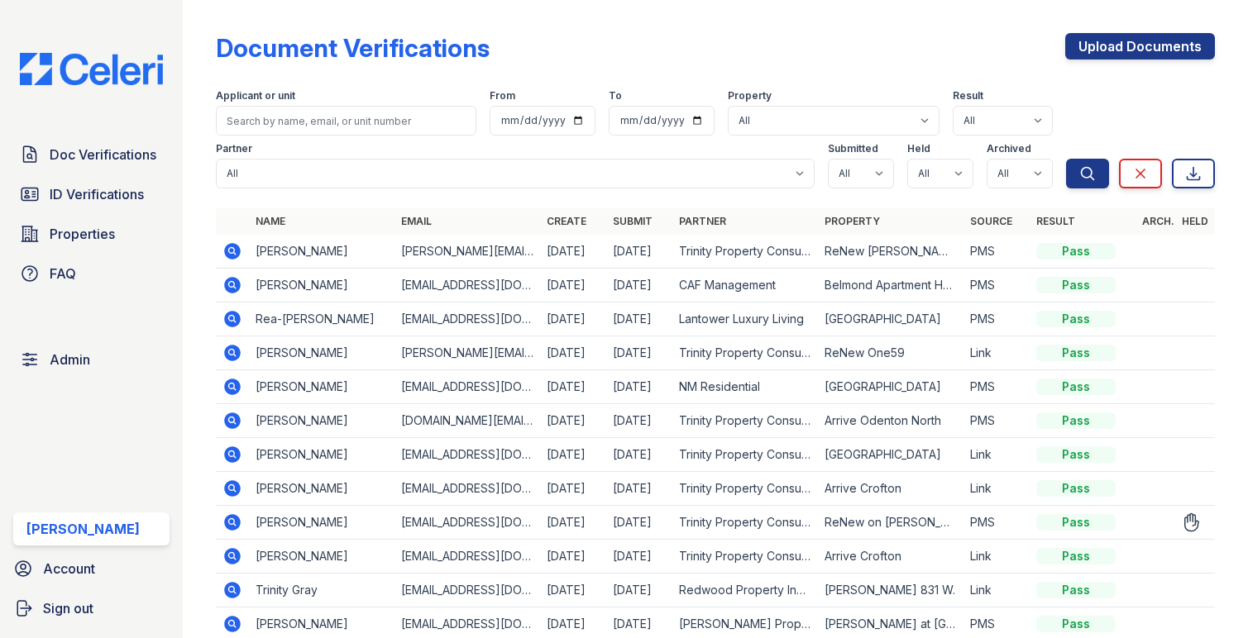  Describe the element at coordinates (352, 48) in the screenshot. I see `div: Document Verifications` at that location.